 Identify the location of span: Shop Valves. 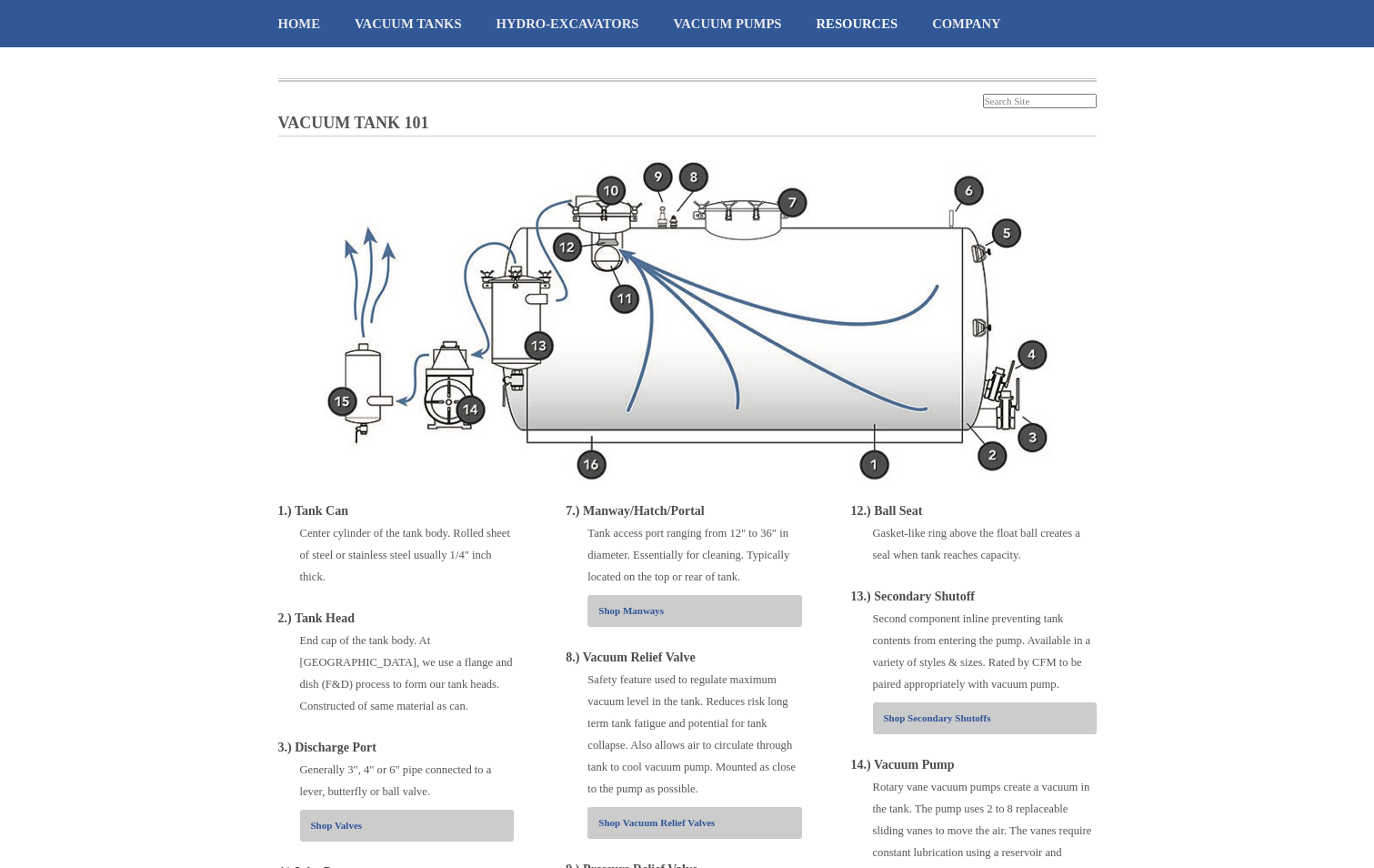
(336, 825).